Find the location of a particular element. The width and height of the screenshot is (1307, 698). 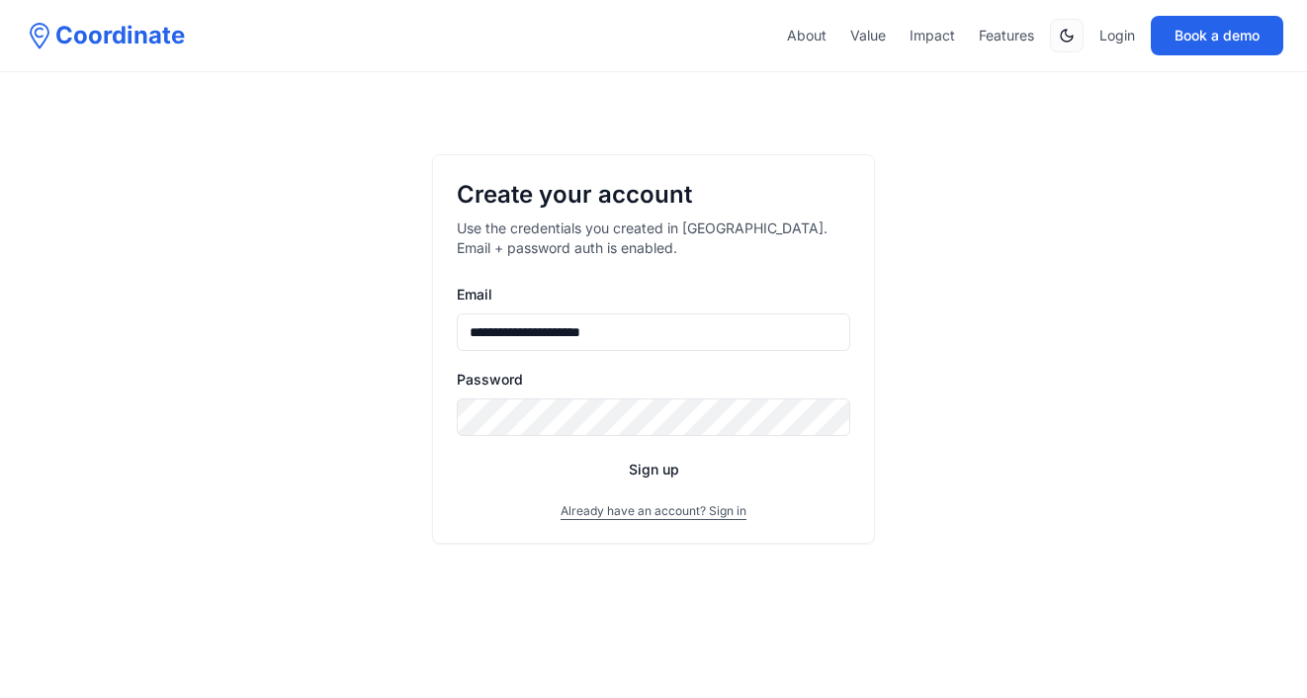

label: Email is located at coordinates (475, 294).